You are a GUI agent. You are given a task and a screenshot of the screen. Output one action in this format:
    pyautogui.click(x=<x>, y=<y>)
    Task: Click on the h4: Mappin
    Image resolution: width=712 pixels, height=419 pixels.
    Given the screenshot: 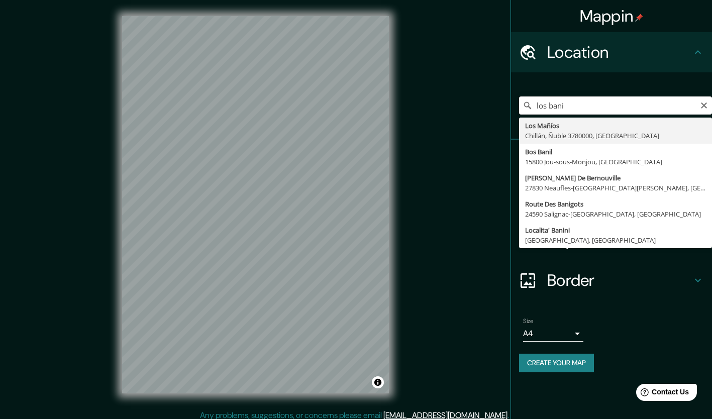 What is the action you would take?
    pyautogui.click(x=612, y=16)
    